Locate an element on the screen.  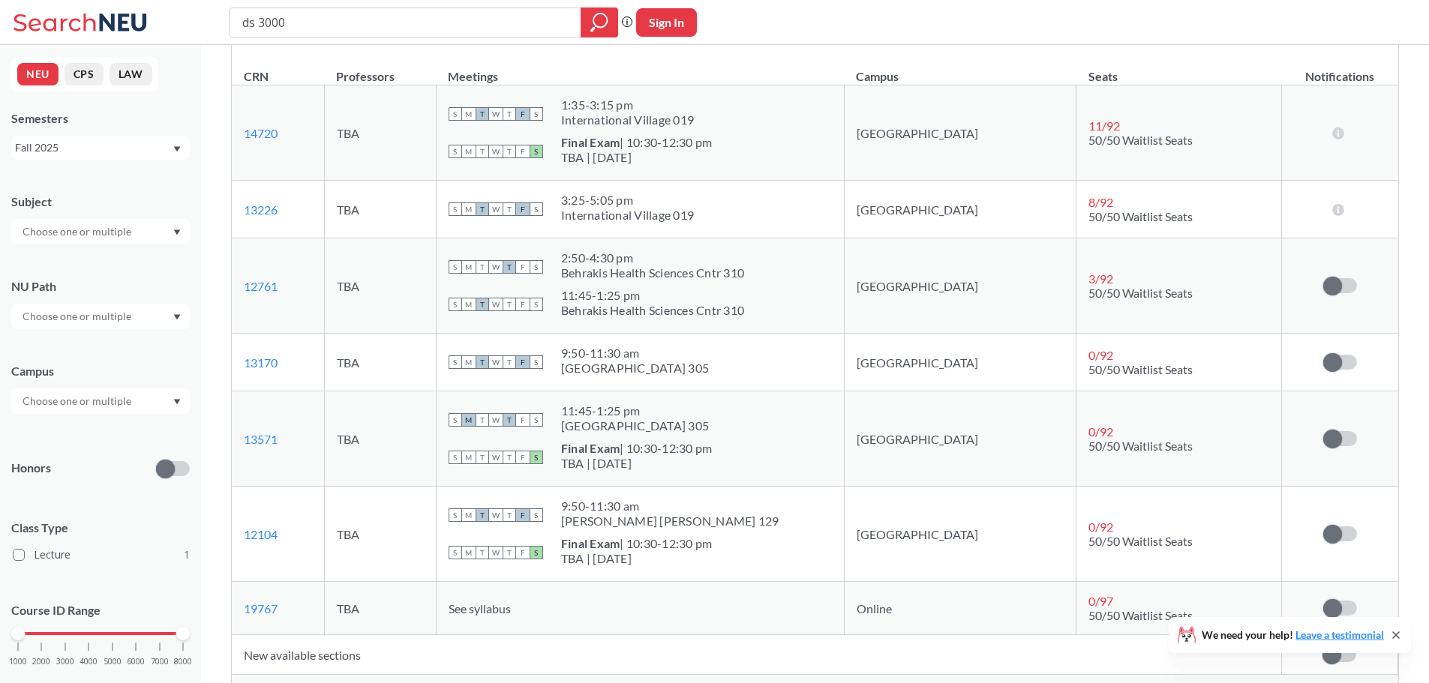
a: 14720 is located at coordinates (260, 133).